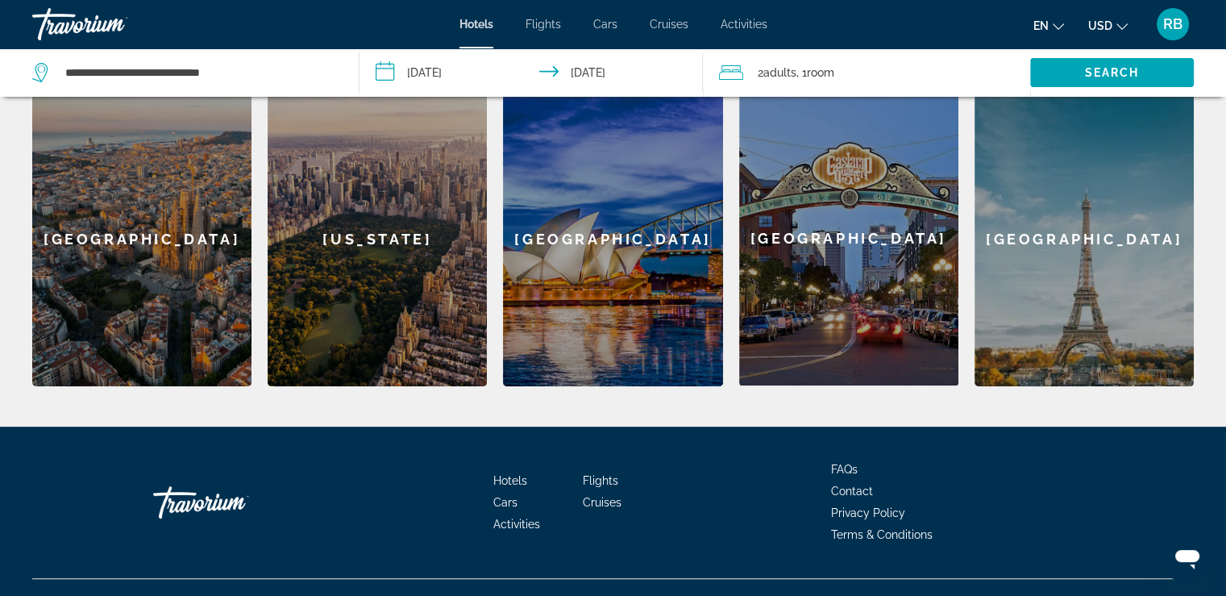 The image size is (1226, 596). I want to click on span: , 1, so click(815, 73).